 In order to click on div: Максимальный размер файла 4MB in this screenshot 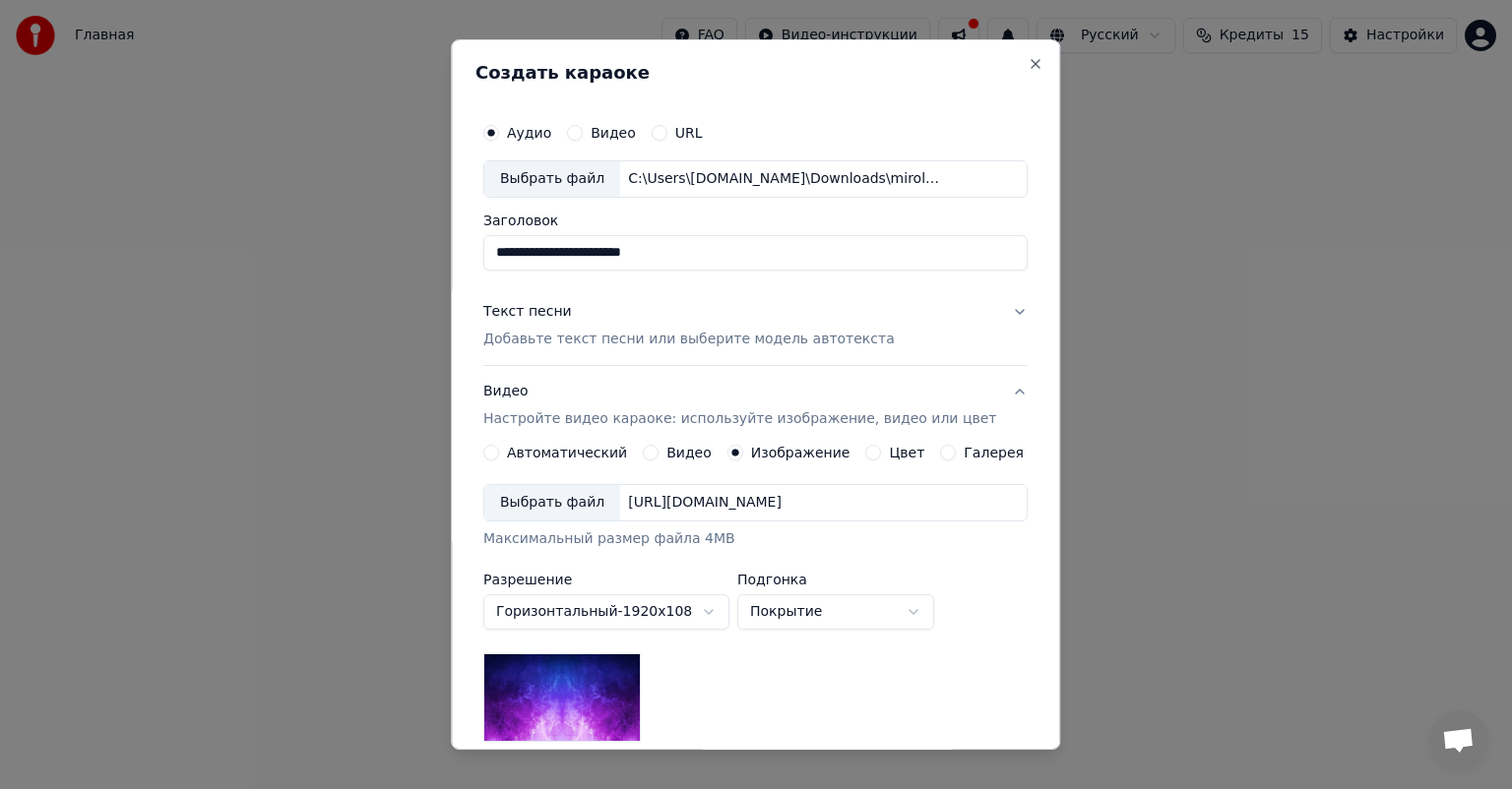, I will do `click(756, 539)`.